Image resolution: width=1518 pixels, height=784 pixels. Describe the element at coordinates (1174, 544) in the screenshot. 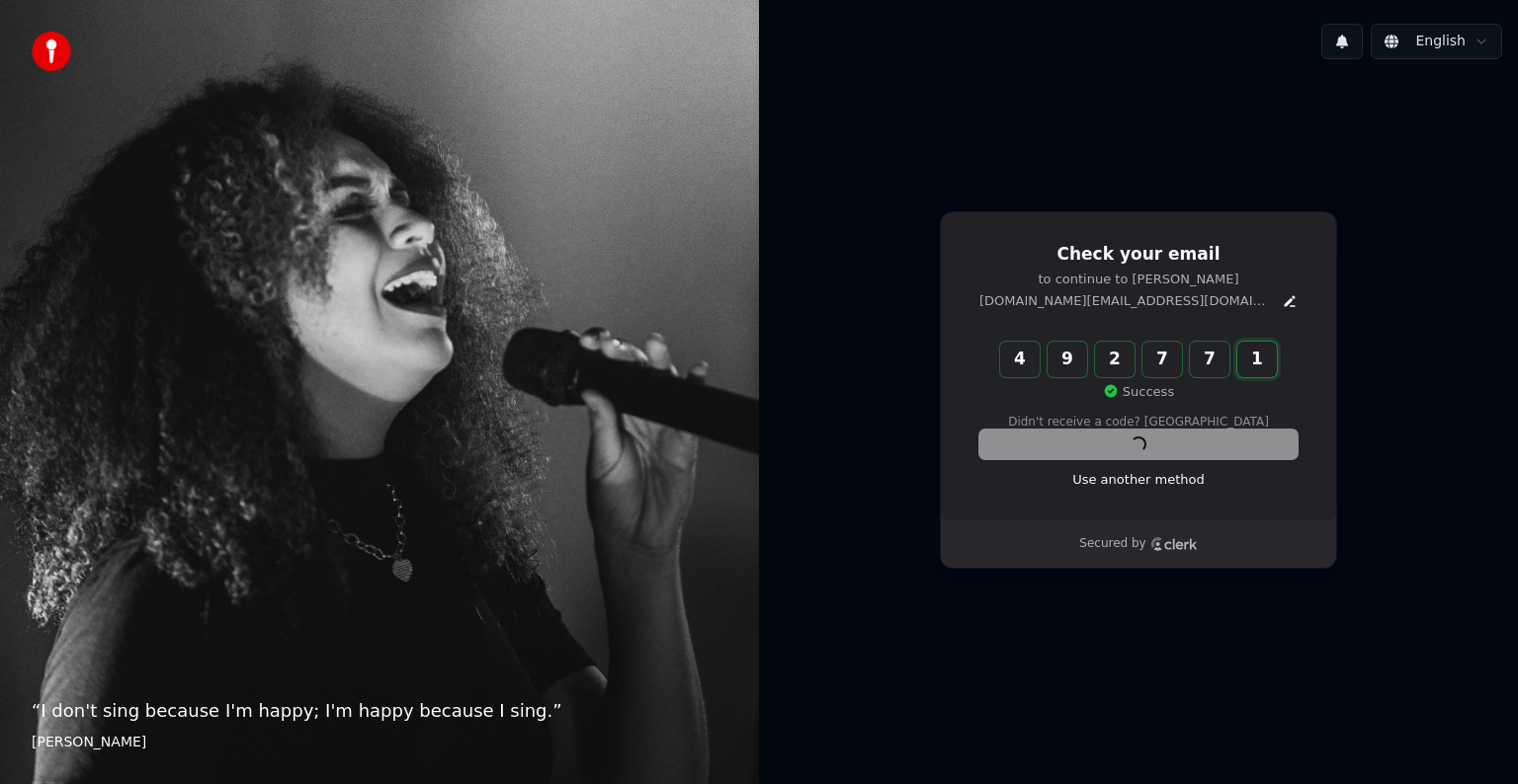

I see `a: Clerk logo` at that location.